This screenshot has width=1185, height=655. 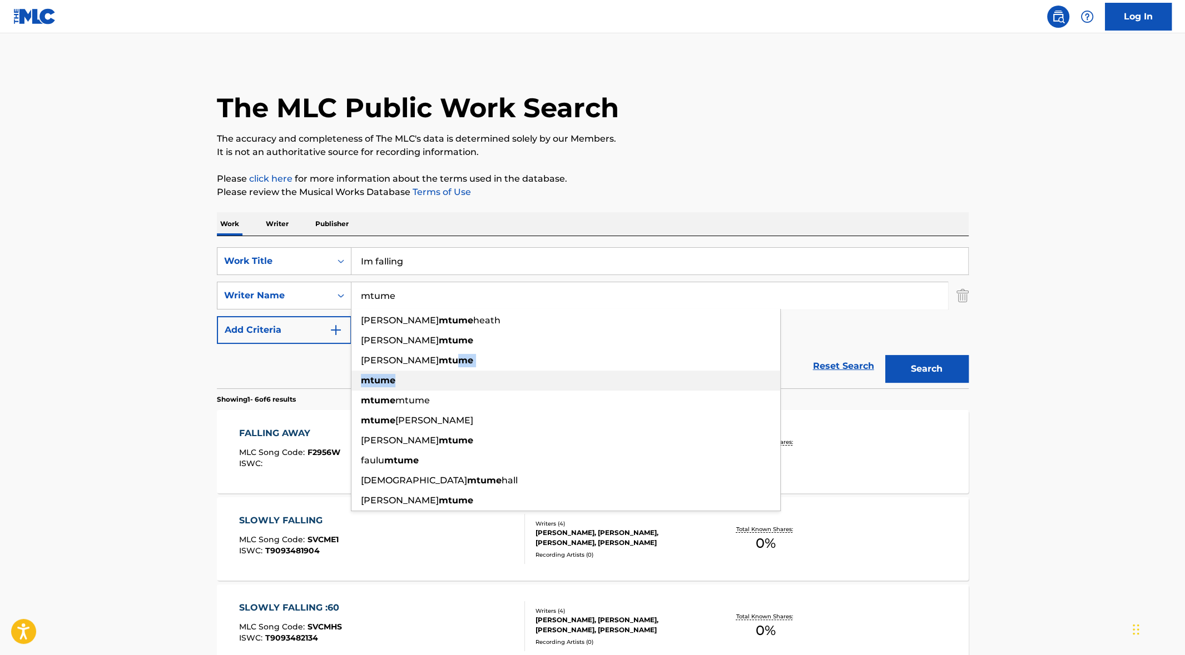 I want to click on img: search, so click(x=1058, y=17).